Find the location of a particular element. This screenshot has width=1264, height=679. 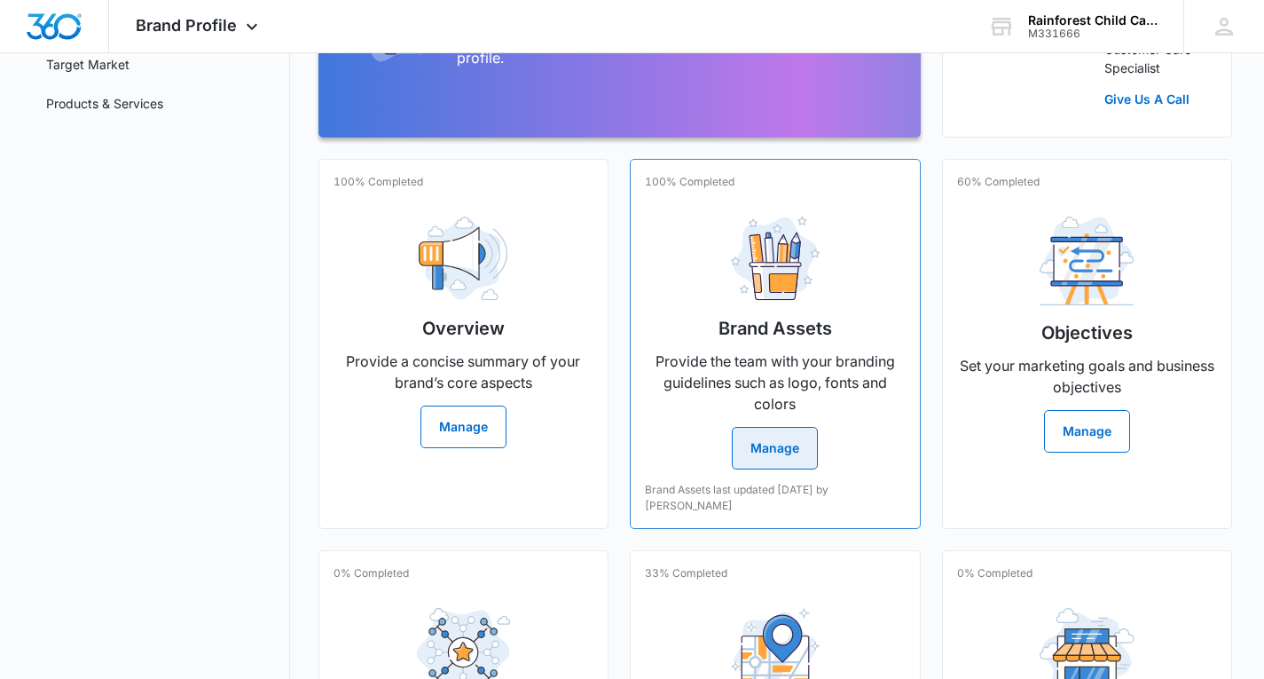

a: 60% CompletedObjectivesSet your marketing goals and business objectivesManage is located at coordinates (1088, 343).